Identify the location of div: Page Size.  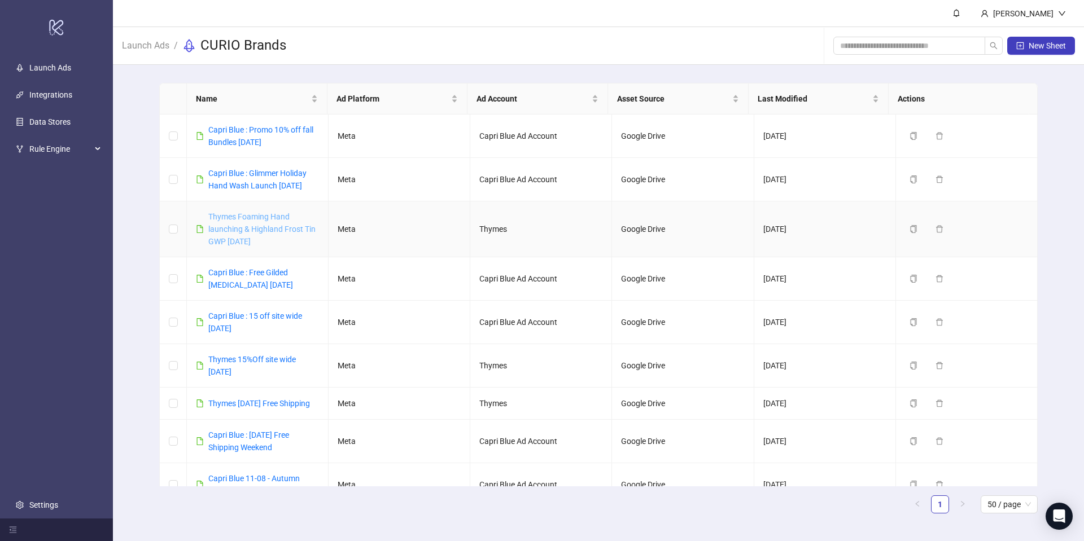
(1009, 505).